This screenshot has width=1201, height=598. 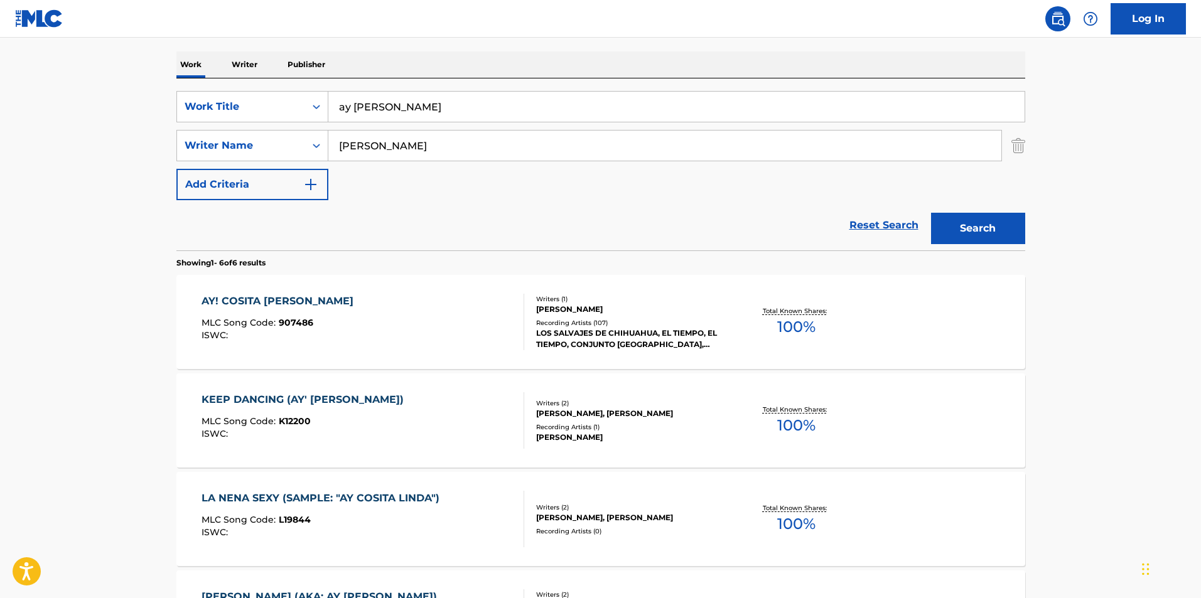 What do you see at coordinates (631, 299) in the screenshot?
I see `div: Writers ( 1 )` at bounding box center [631, 299].